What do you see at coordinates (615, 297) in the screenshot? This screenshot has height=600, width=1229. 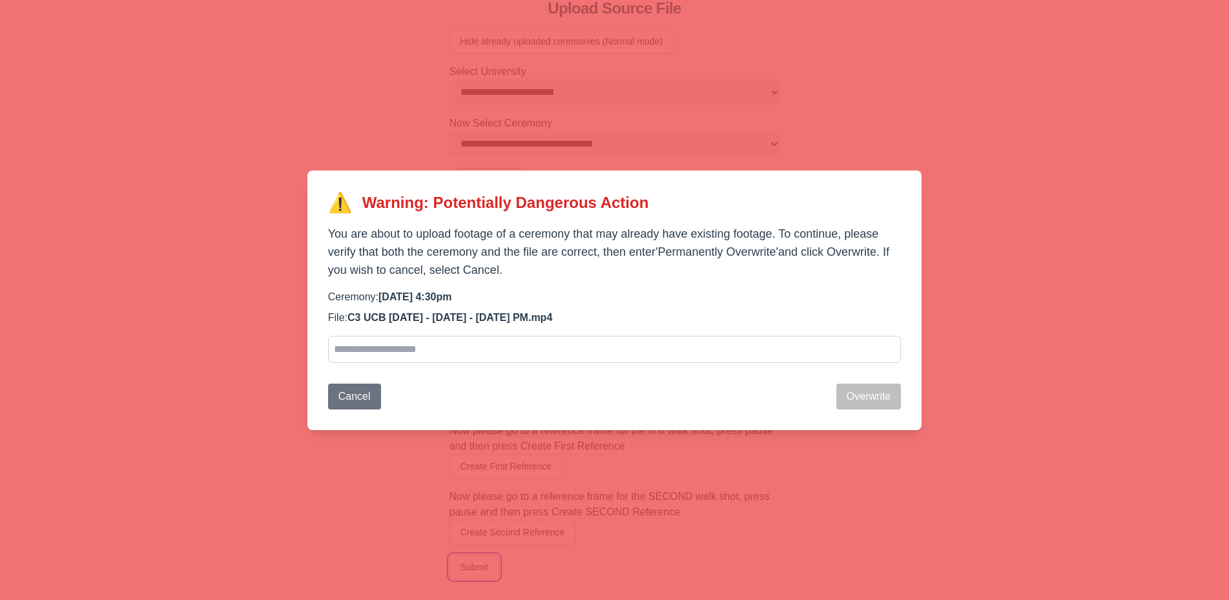 I see `p: Ceremony:` at bounding box center [615, 297].